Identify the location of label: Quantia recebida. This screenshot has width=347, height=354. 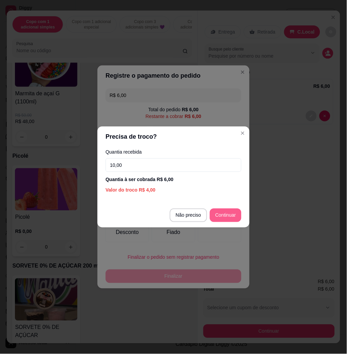
(173, 152).